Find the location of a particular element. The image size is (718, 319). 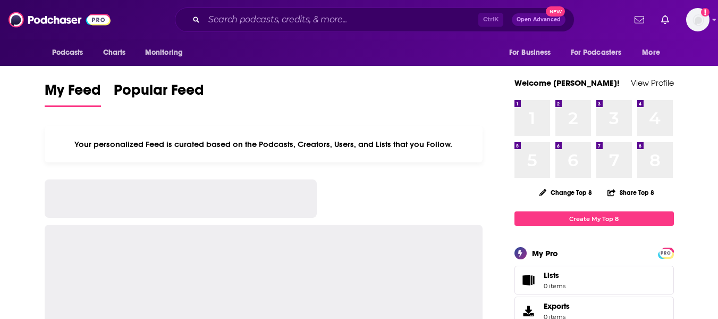

span: PRO is located at coordinates (666, 253).